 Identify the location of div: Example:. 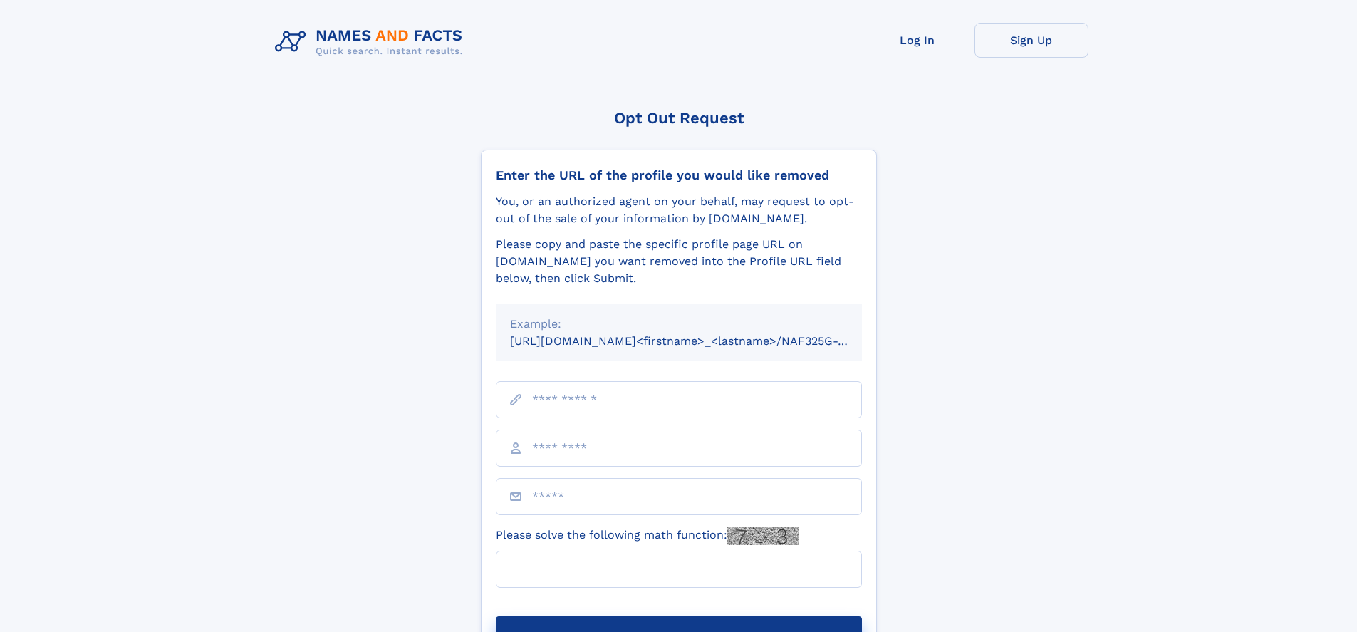
(679, 324).